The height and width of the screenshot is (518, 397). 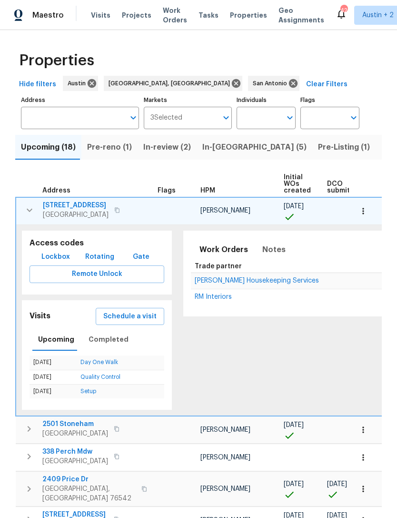 What do you see at coordinates (80, 100) in the screenshot?
I see `label: Address` at bounding box center [80, 100].